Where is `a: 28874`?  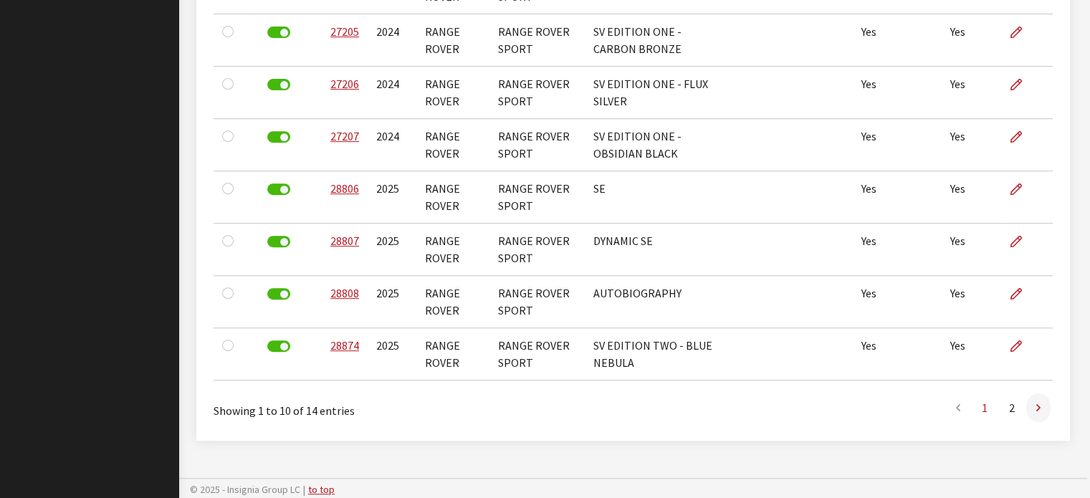 a: 28874 is located at coordinates (345, 345).